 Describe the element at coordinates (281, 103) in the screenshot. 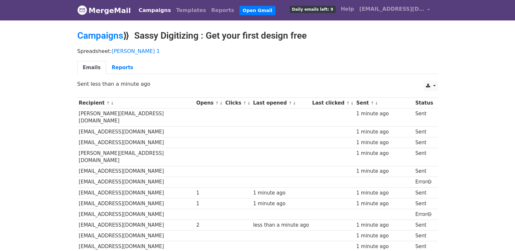

I see `th: Last opened` at that location.